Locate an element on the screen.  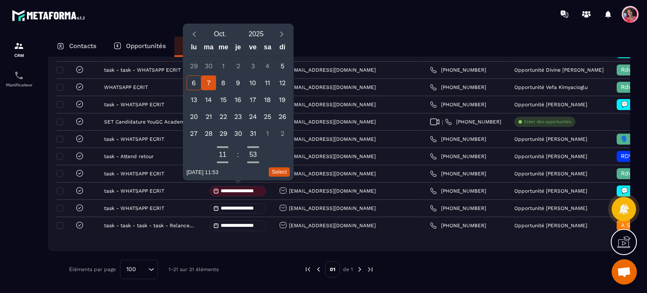
button: Decrement minutes is located at coordinates (253, 162).